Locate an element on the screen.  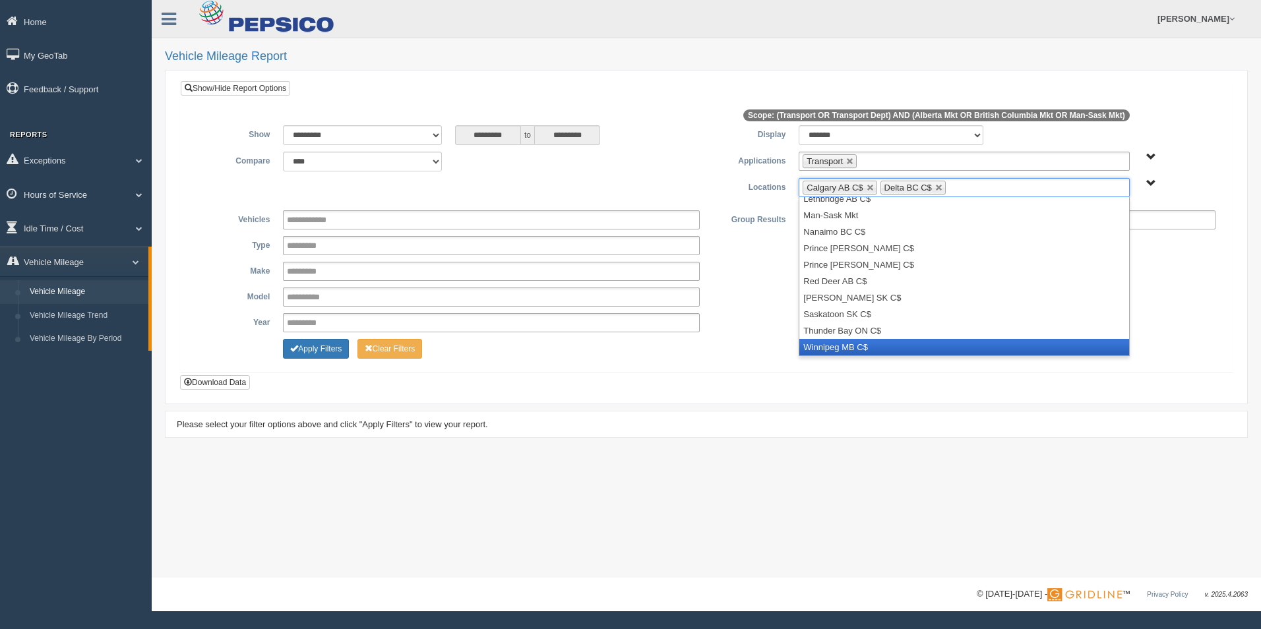
li: Red Deer AB C$ is located at coordinates (964, 281).